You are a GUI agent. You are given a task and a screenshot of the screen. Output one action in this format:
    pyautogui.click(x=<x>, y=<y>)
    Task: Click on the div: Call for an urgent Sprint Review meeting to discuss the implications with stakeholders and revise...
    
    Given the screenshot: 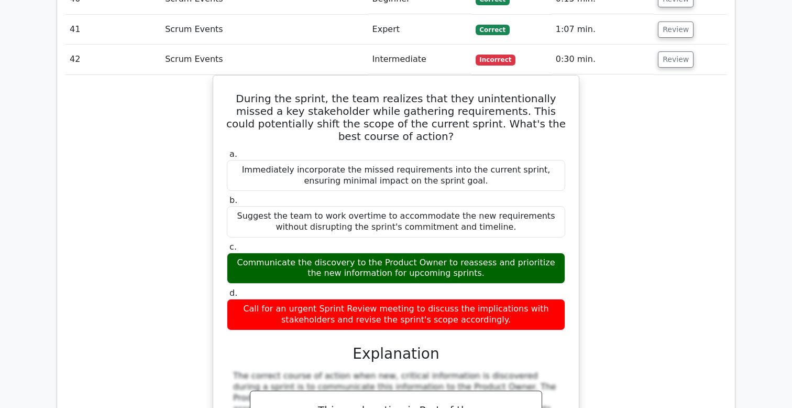 What is the action you would take?
    pyautogui.click(x=396, y=314)
    